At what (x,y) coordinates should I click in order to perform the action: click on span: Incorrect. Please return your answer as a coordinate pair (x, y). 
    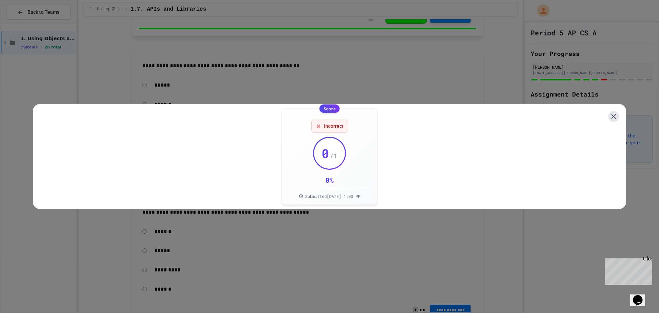
    Looking at the image, I should click on (334, 126).